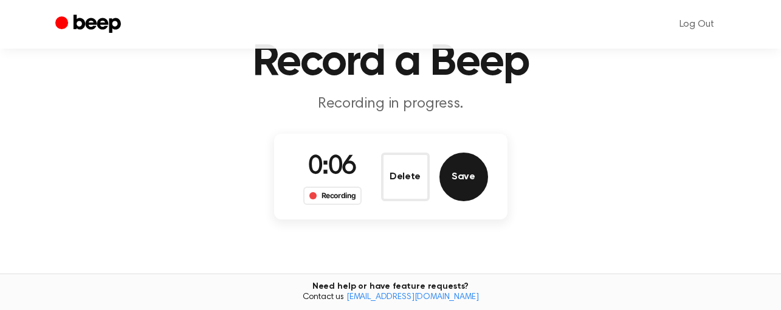 The image size is (781, 310). What do you see at coordinates (391, 63) in the screenshot?
I see `h1: Record a Beep` at bounding box center [391, 63].